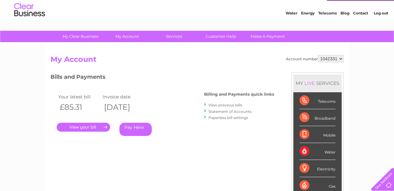 The height and width of the screenshot is (191, 394). Describe the element at coordinates (225, 105) in the screenshot. I see `a: View previous bills` at that location.